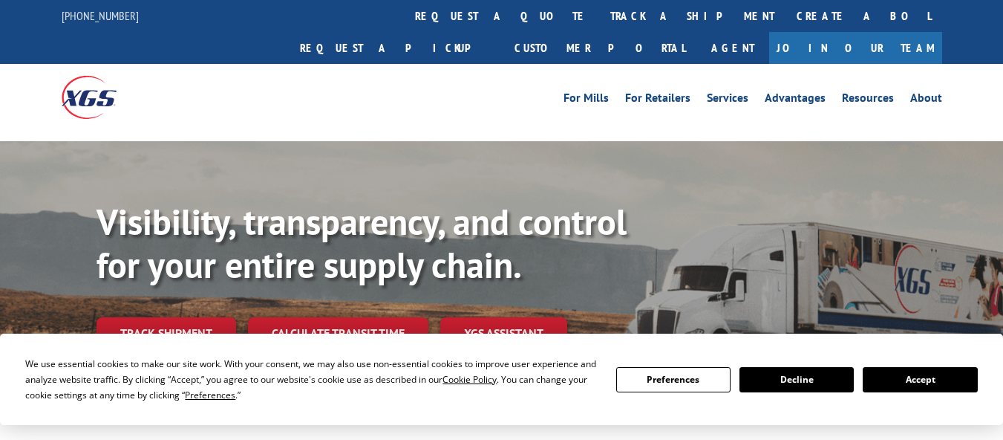  What do you see at coordinates (396, 48) in the screenshot?
I see `a: Request a pickup` at bounding box center [396, 48].